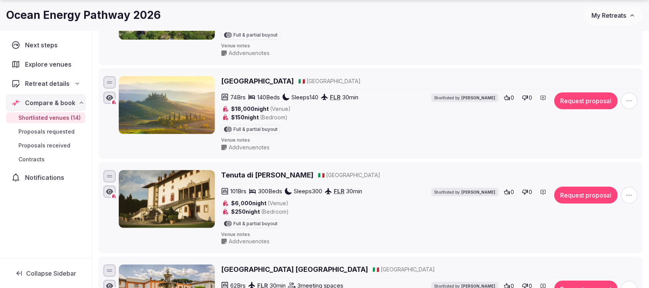 This screenshot has height=288, width=649. I want to click on span: Explore venues, so click(50, 64).